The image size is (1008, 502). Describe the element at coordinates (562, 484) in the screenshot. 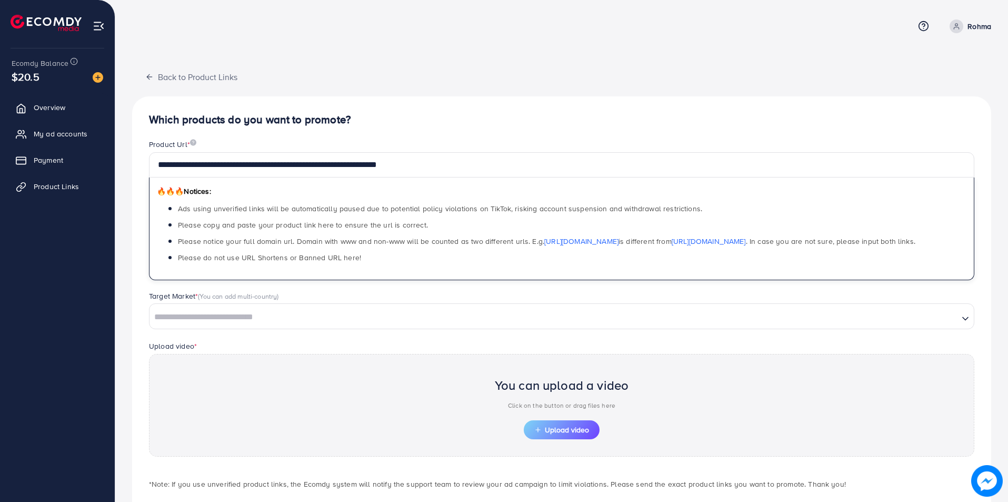

I see `p: *Note: If you use unverified product links, the Ecomdy system will notify the support team to rev...` at that location.